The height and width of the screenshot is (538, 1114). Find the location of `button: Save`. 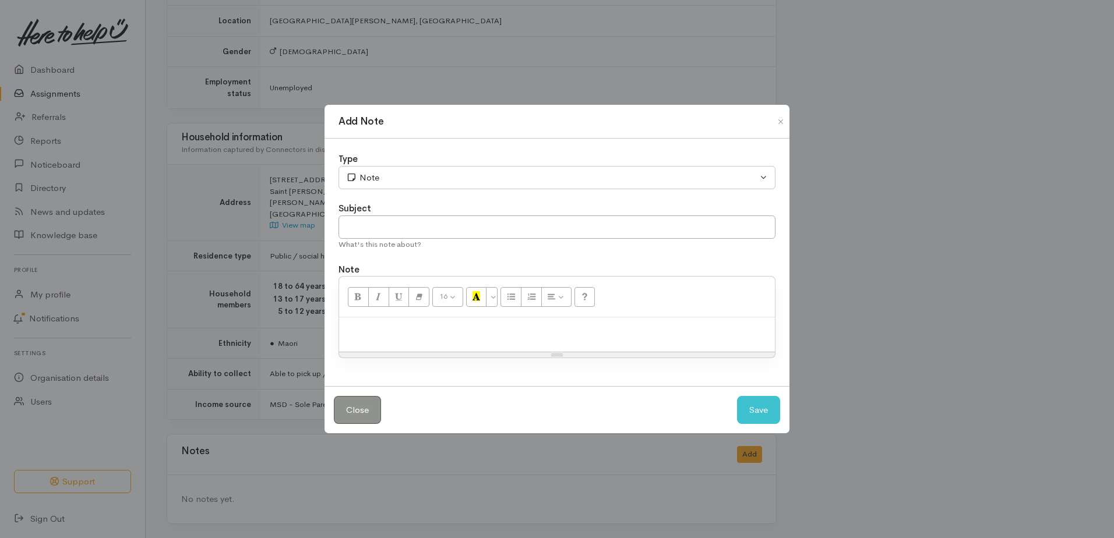

button: Save is located at coordinates (758, 410).